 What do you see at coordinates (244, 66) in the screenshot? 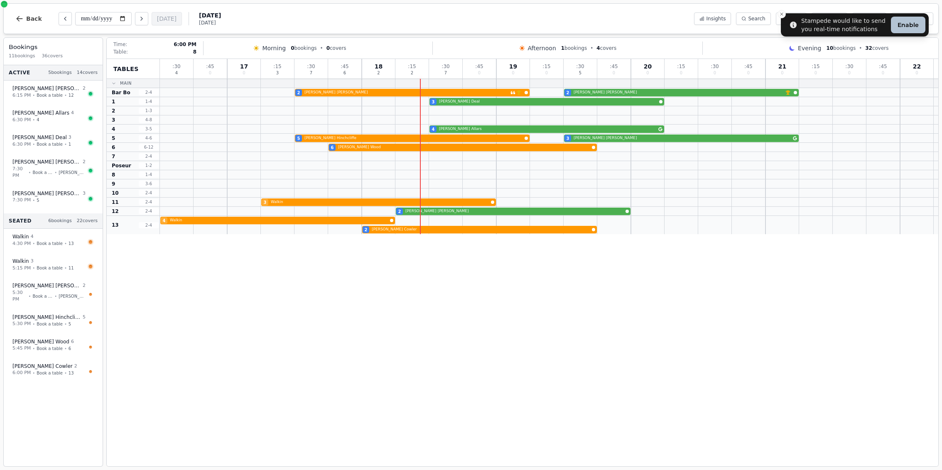
I see `span: 17` at bounding box center [244, 66].